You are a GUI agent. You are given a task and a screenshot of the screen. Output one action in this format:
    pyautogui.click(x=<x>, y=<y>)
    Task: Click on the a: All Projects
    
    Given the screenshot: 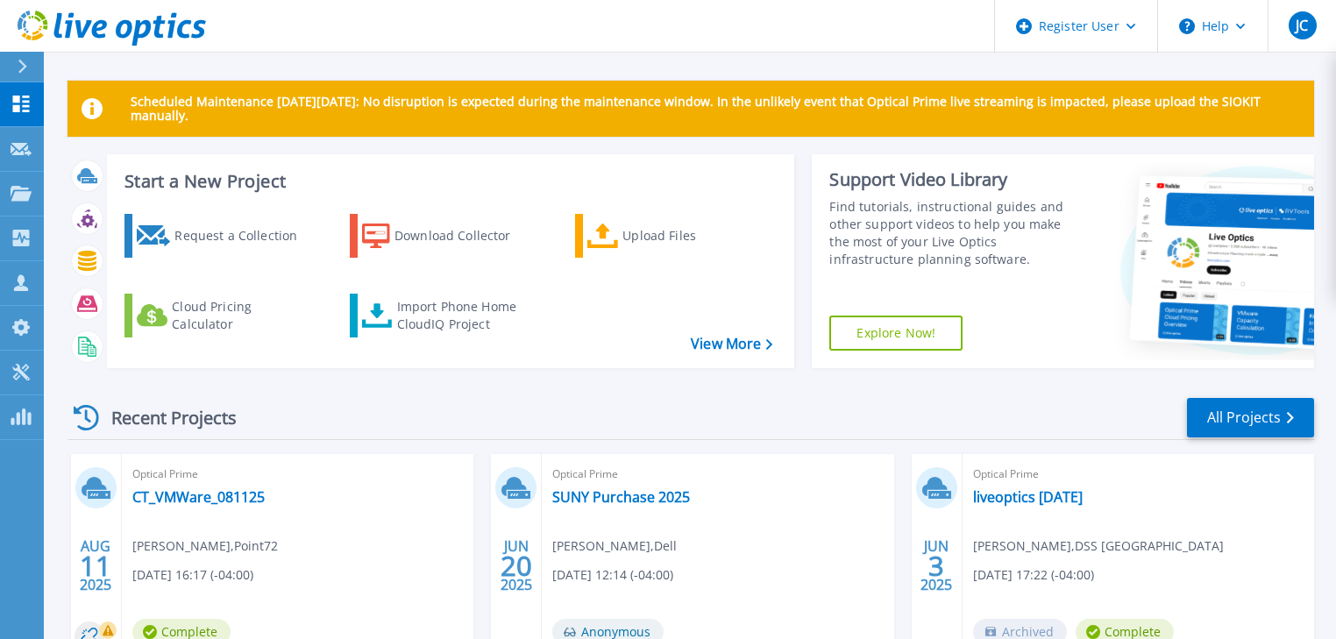 What is the action you would take?
    pyautogui.click(x=1250, y=417)
    